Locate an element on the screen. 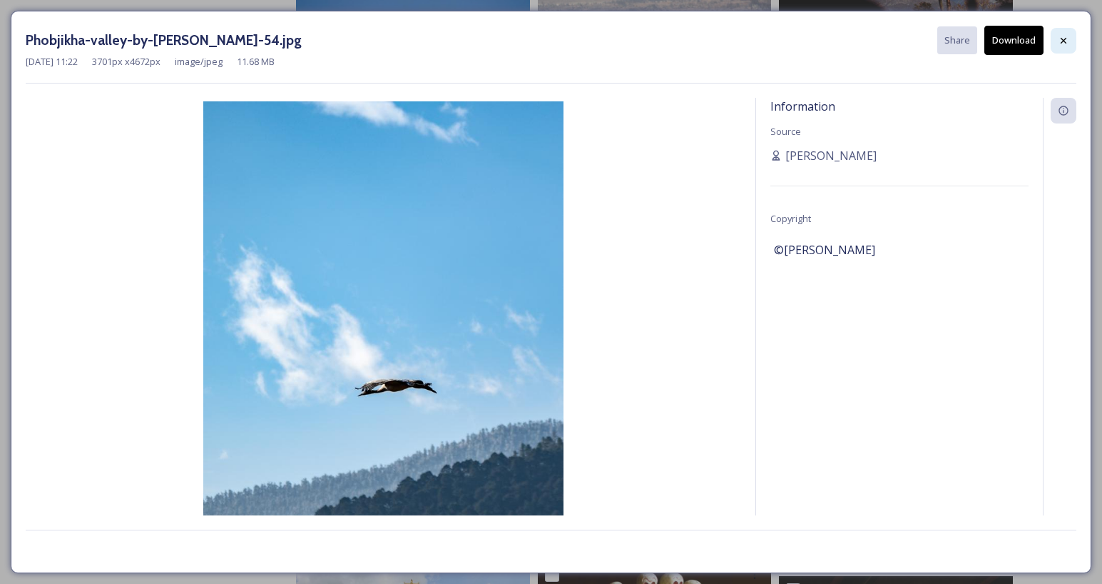 This screenshot has width=1102, height=584. span: image/jpeg is located at coordinates (198, 61).